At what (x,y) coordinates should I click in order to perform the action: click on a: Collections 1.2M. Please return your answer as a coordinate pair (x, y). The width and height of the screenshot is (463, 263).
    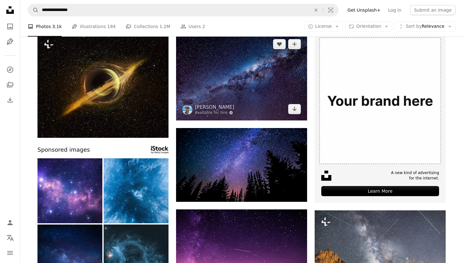
    Looking at the image, I should click on (148, 26).